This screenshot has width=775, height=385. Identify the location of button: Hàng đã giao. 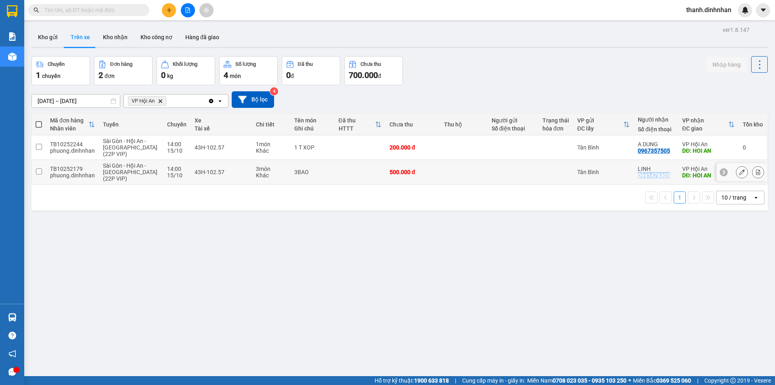
(202, 37).